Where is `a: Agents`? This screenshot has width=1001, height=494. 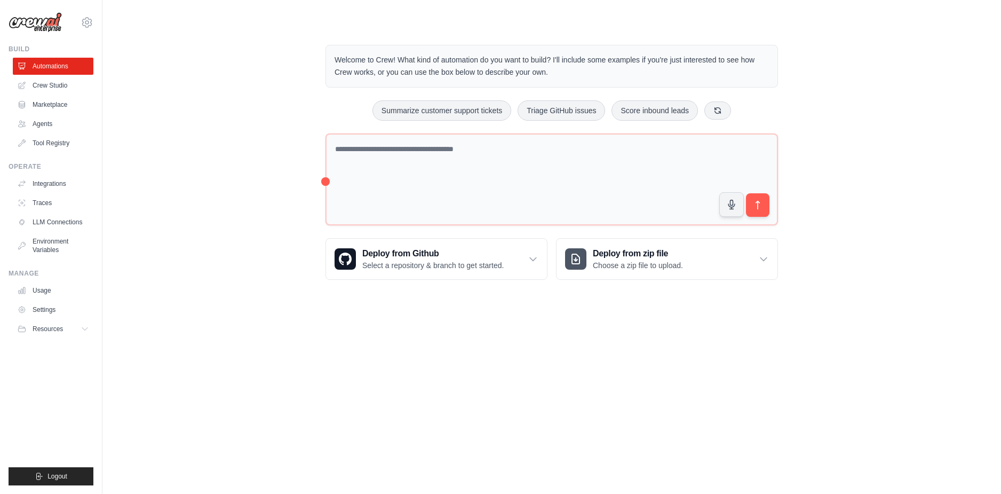
a: Agents is located at coordinates (53, 124).